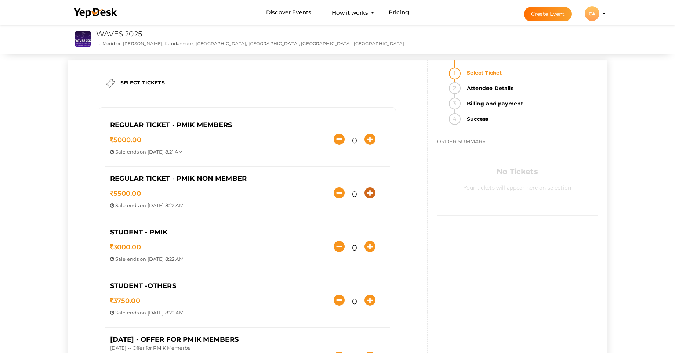 This screenshot has height=353, width=675. I want to click on a: WAVES 2025, so click(119, 34).